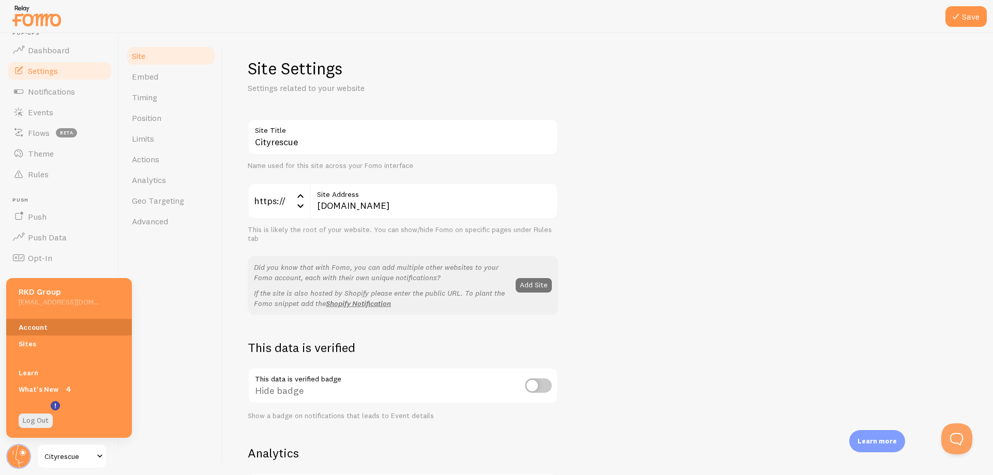 The height and width of the screenshot is (475, 993). What do you see at coordinates (877, 441) in the screenshot?
I see `p: Learn more` at bounding box center [877, 441].